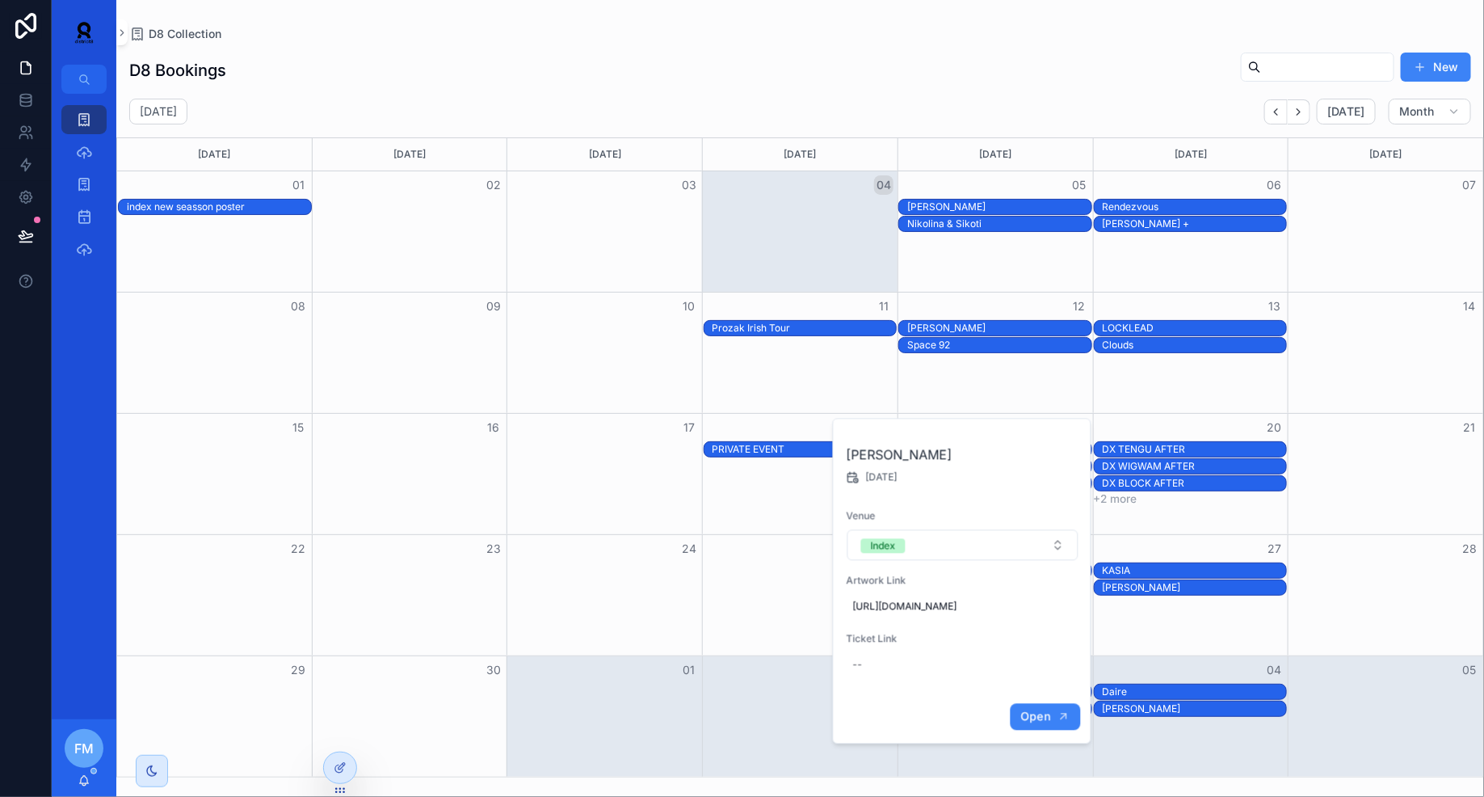 This screenshot has width=1484, height=797. I want to click on button: 24, so click(689, 549).